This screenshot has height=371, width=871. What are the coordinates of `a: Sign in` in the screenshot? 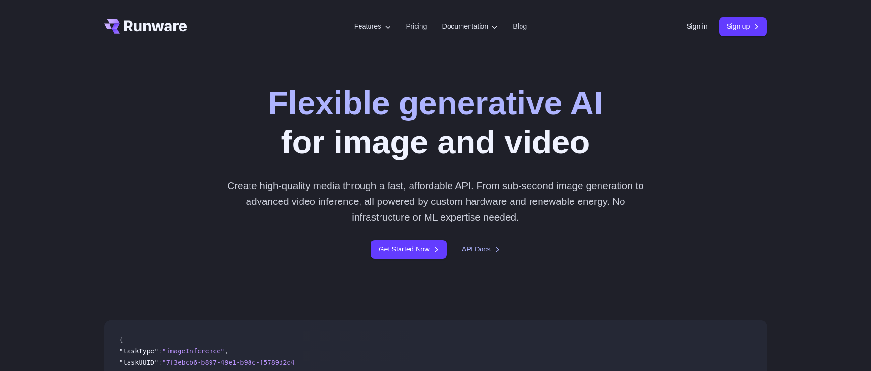 It's located at (697, 26).